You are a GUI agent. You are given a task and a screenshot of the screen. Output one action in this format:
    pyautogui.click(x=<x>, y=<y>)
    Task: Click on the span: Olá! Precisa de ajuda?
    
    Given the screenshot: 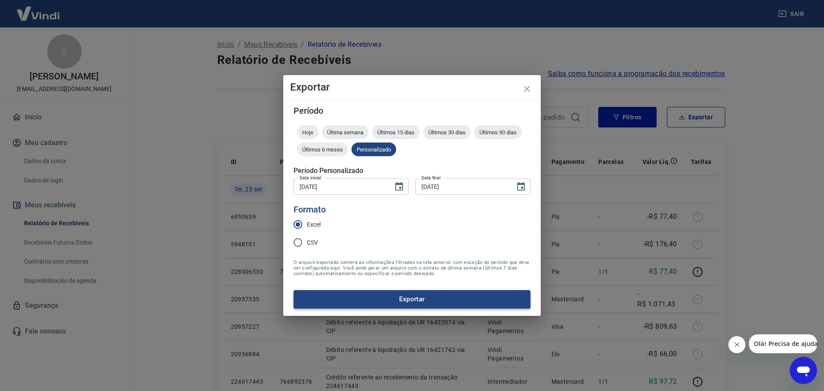 What is the action you would take?
    pyautogui.click(x=39, y=9)
    